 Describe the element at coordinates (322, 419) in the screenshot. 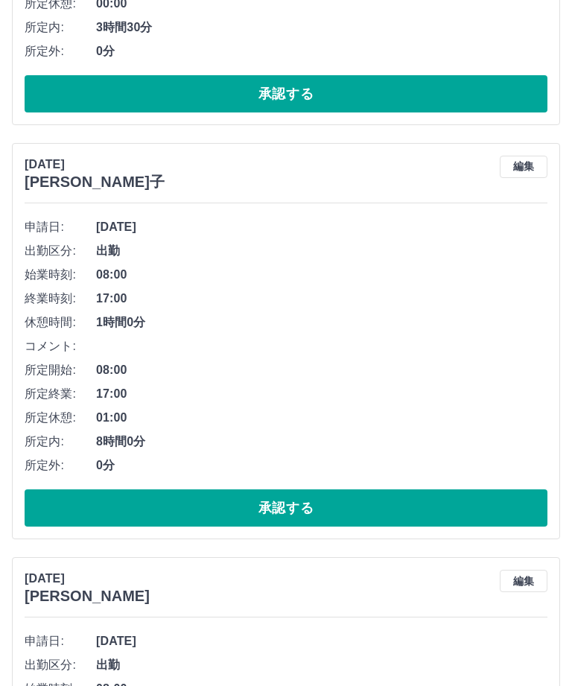

I see `span: 01:00` at that location.